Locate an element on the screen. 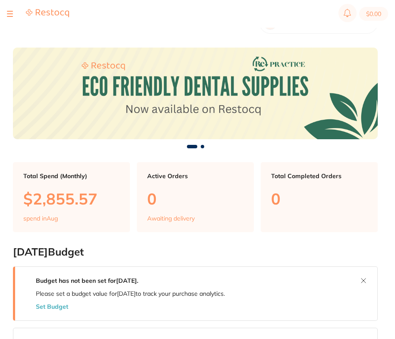 The width and height of the screenshot is (395, 339). p: Awaiting delivery is located at coordinates (171, 218).